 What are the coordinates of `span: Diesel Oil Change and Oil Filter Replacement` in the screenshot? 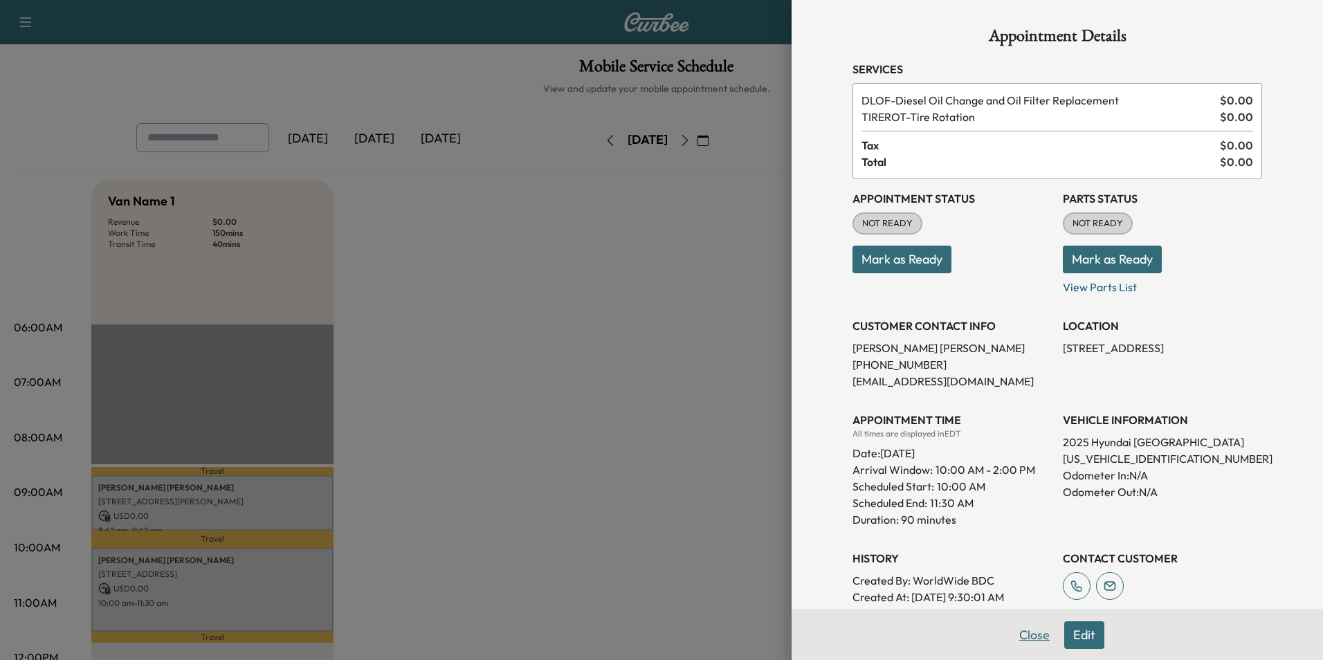 It's located at (1038, 100).